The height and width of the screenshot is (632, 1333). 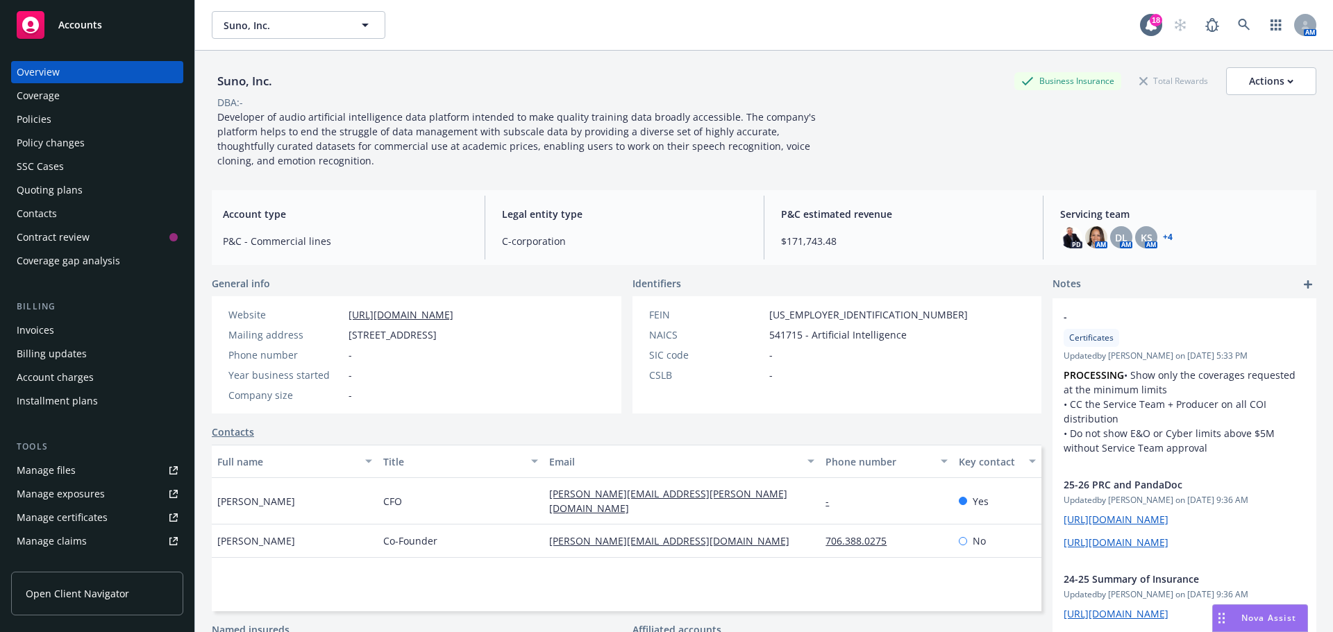 I want to click on a: Manage exposures, so click(x=97, y=494).